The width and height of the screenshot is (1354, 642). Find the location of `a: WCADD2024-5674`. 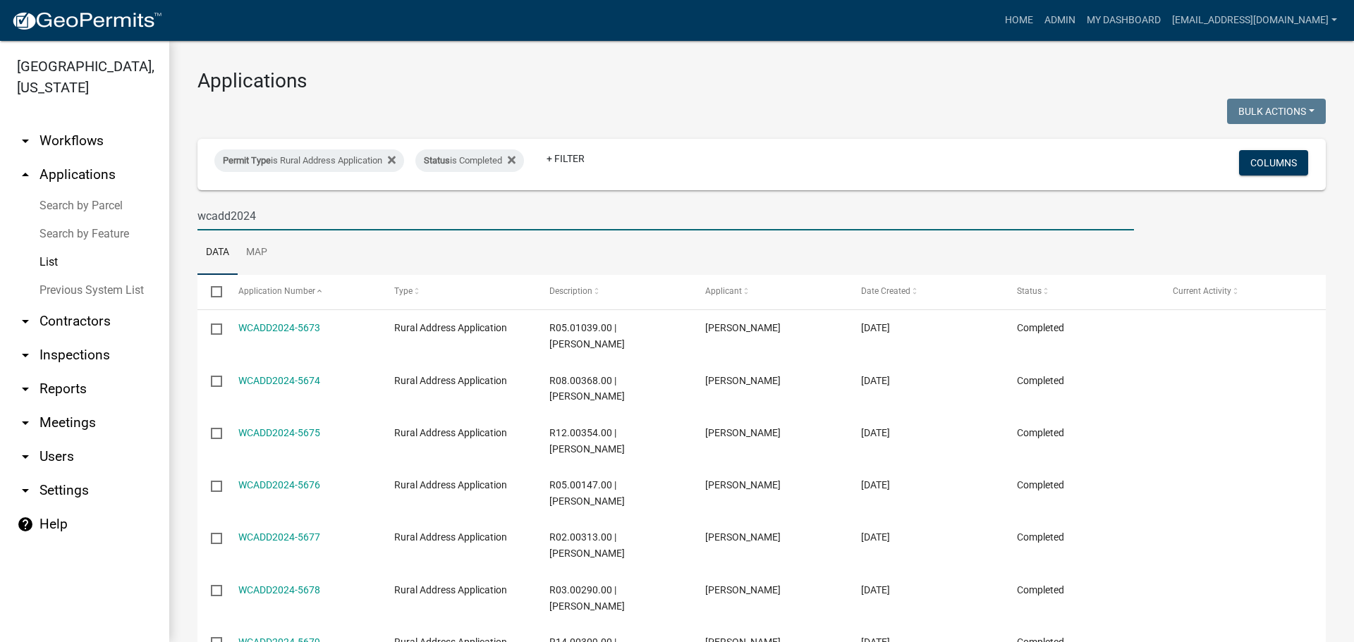

a: WCADD2024-5674 is located at coordinates (279, 381).